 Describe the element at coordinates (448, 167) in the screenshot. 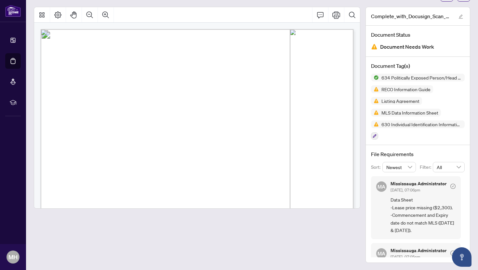

I see `span: All` at that location.